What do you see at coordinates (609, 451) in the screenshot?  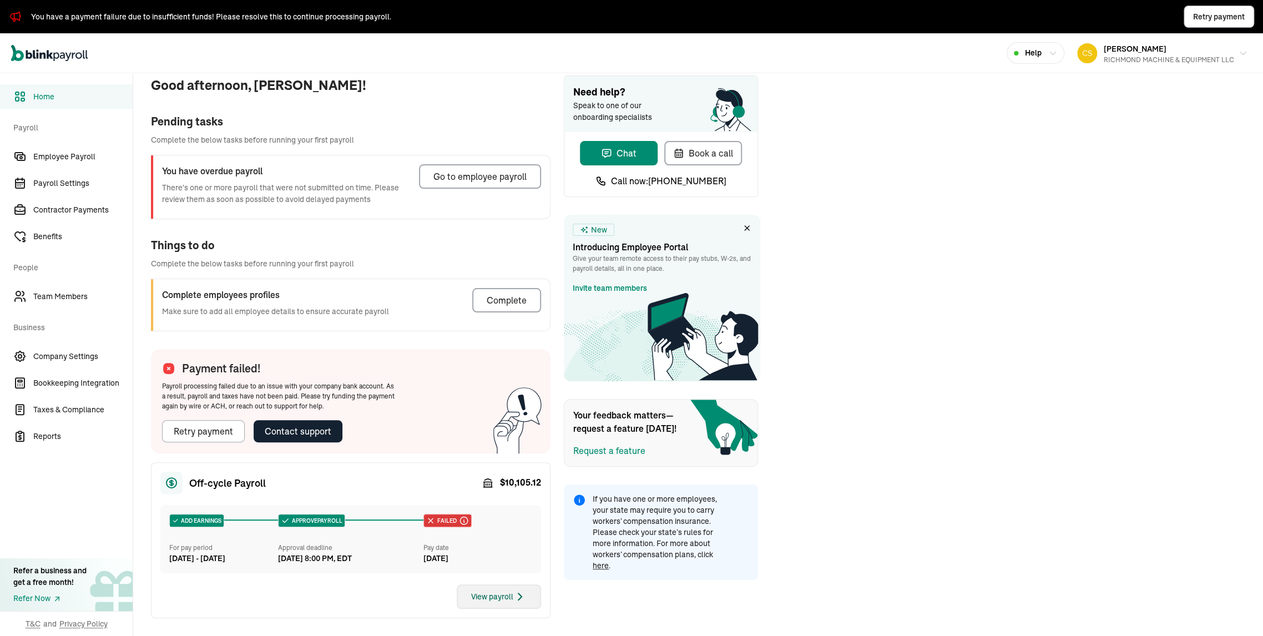 I see `div: Request a feature` at bounding box center [609, 451].